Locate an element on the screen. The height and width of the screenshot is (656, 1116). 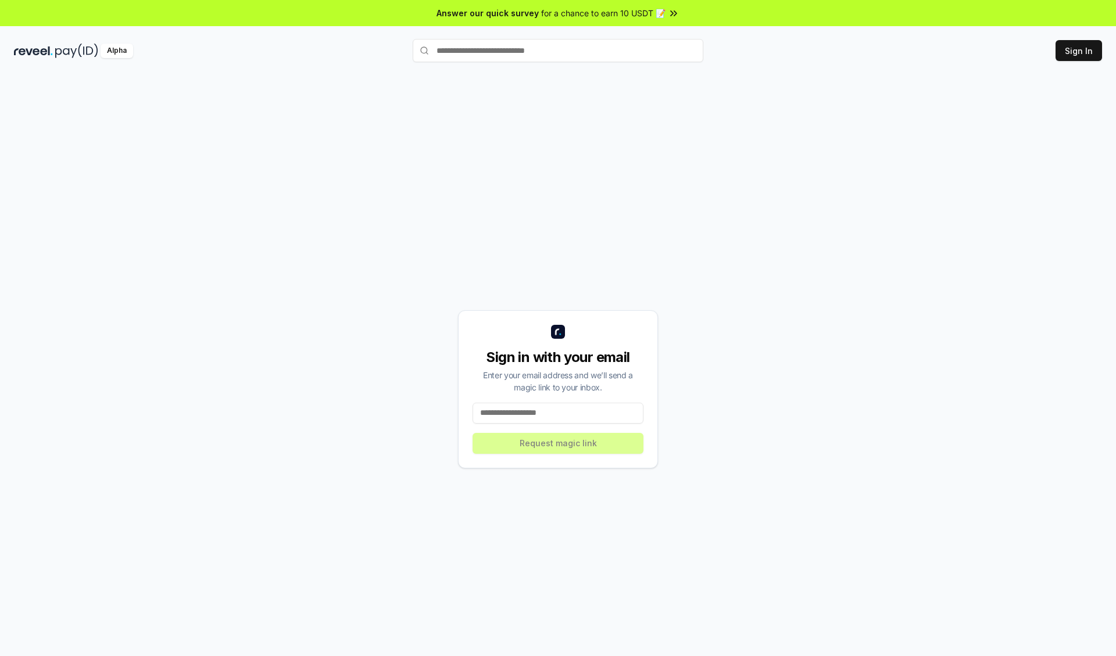
button: Sign In is located at coordinates (1079, 51).